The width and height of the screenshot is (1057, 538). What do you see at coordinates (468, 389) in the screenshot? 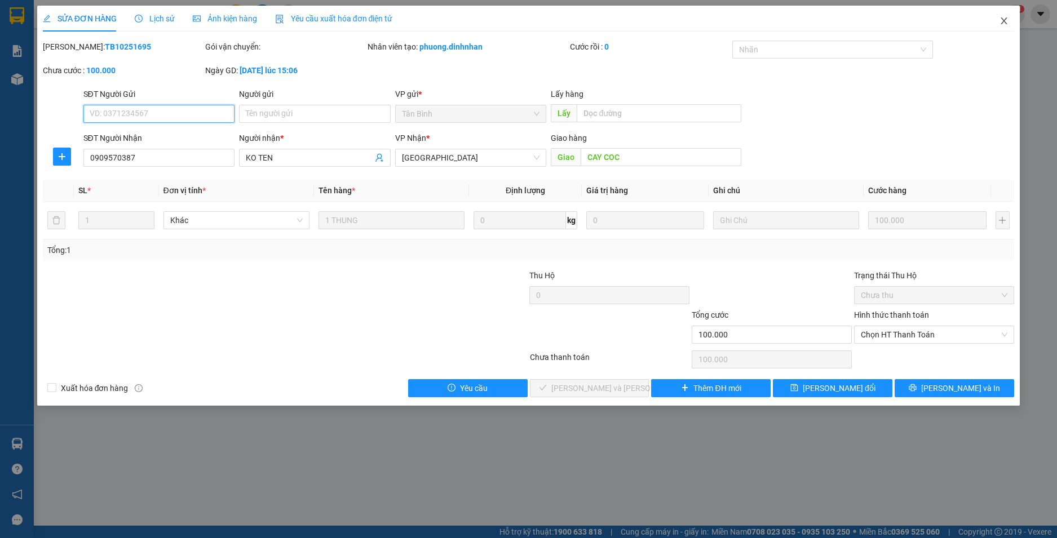
I see `button: exclamation-circleYêu cầu` at bounding box center [468, 389].